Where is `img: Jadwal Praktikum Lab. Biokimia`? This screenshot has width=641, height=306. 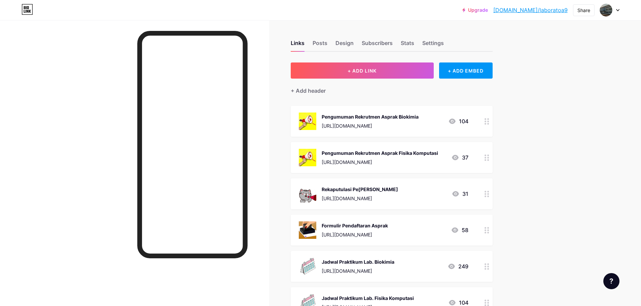
img: Jadwal Praktikum Lab. Biokimia is located at coordinates (307, 267).